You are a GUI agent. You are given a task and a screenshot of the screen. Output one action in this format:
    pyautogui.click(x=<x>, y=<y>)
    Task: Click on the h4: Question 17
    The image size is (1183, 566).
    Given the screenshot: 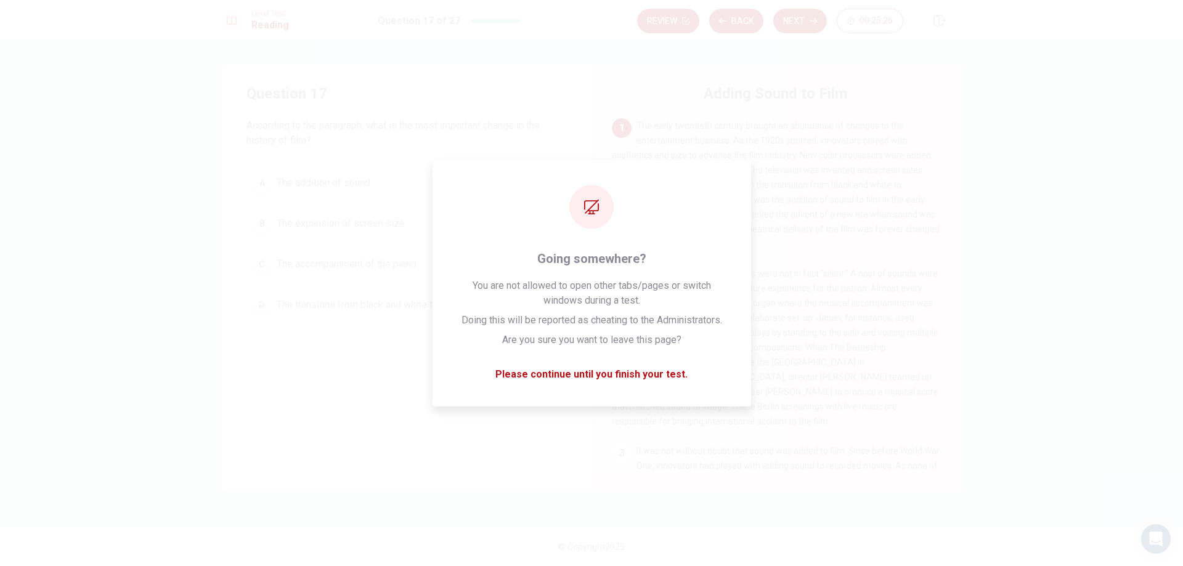 What is the action you would take?
    pyautogui.click(x=407, y=94)
    